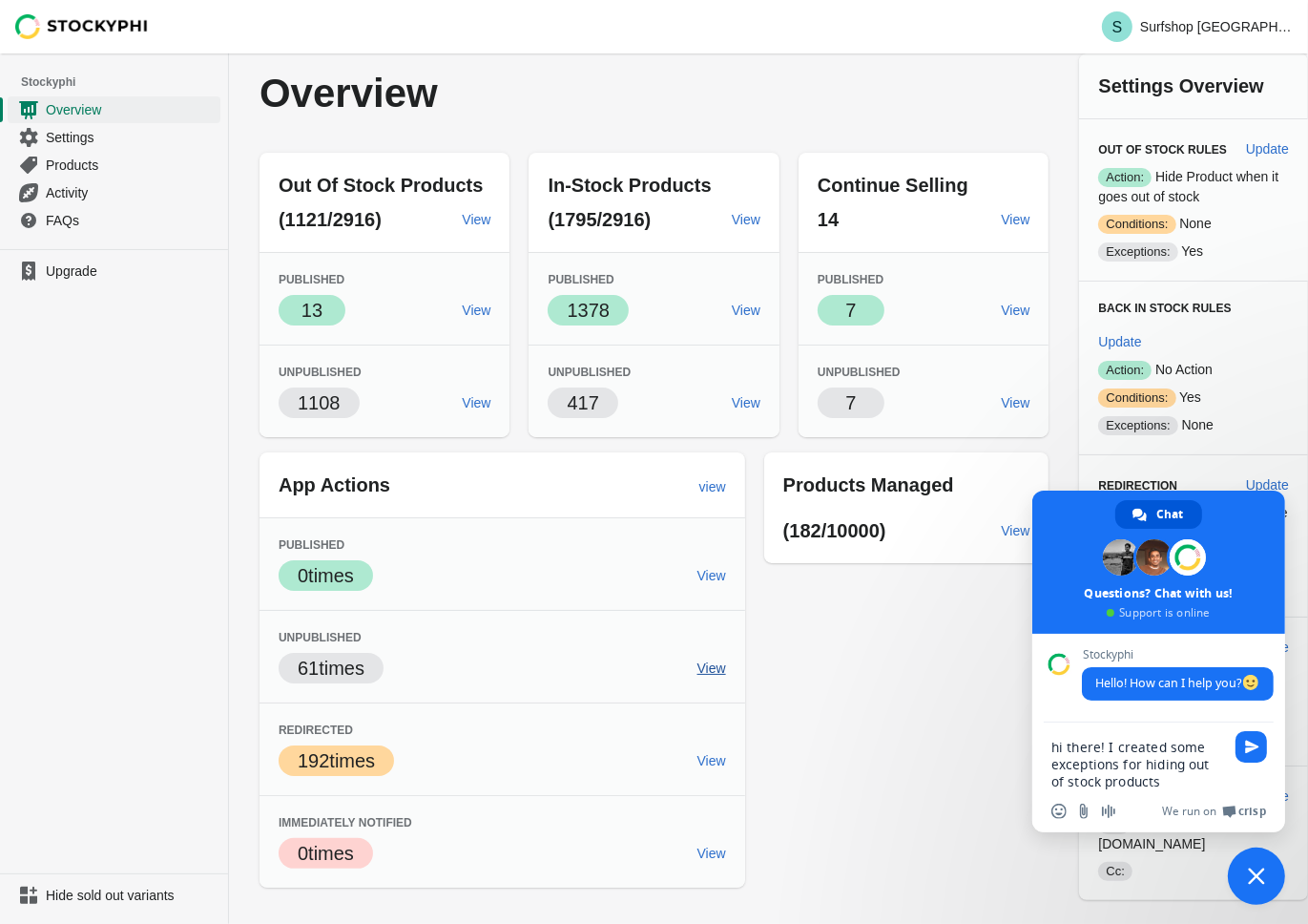  I want to click on span: Out Of Stock Products, so click(381, 185).